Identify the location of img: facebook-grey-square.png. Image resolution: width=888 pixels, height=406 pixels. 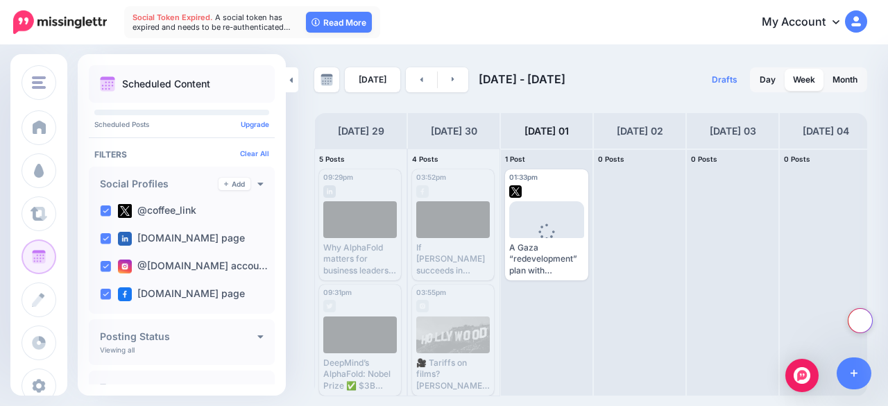
(422, 191).